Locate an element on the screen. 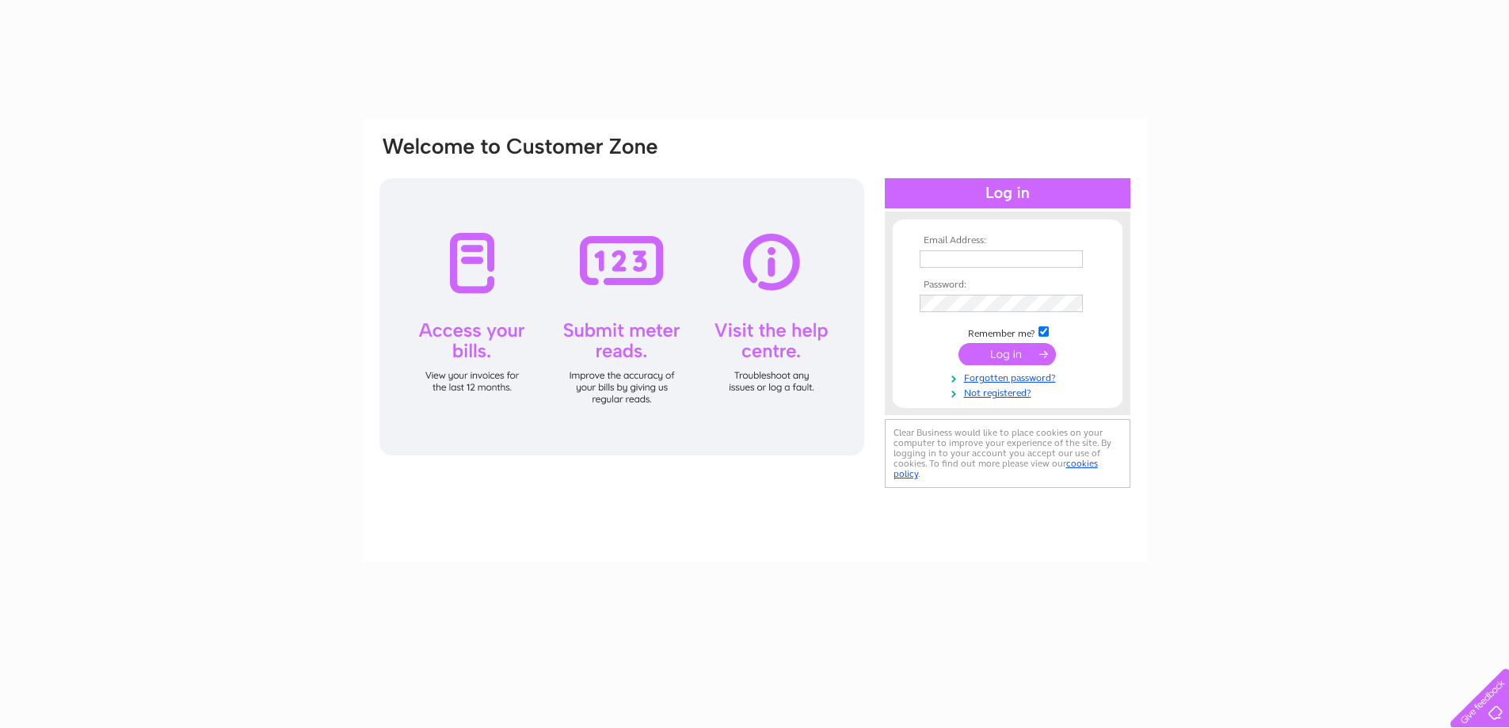  div: Clear Business would like to place cookies on your computer to improve your experience of the sit... is located at coordinates (1007, 453).